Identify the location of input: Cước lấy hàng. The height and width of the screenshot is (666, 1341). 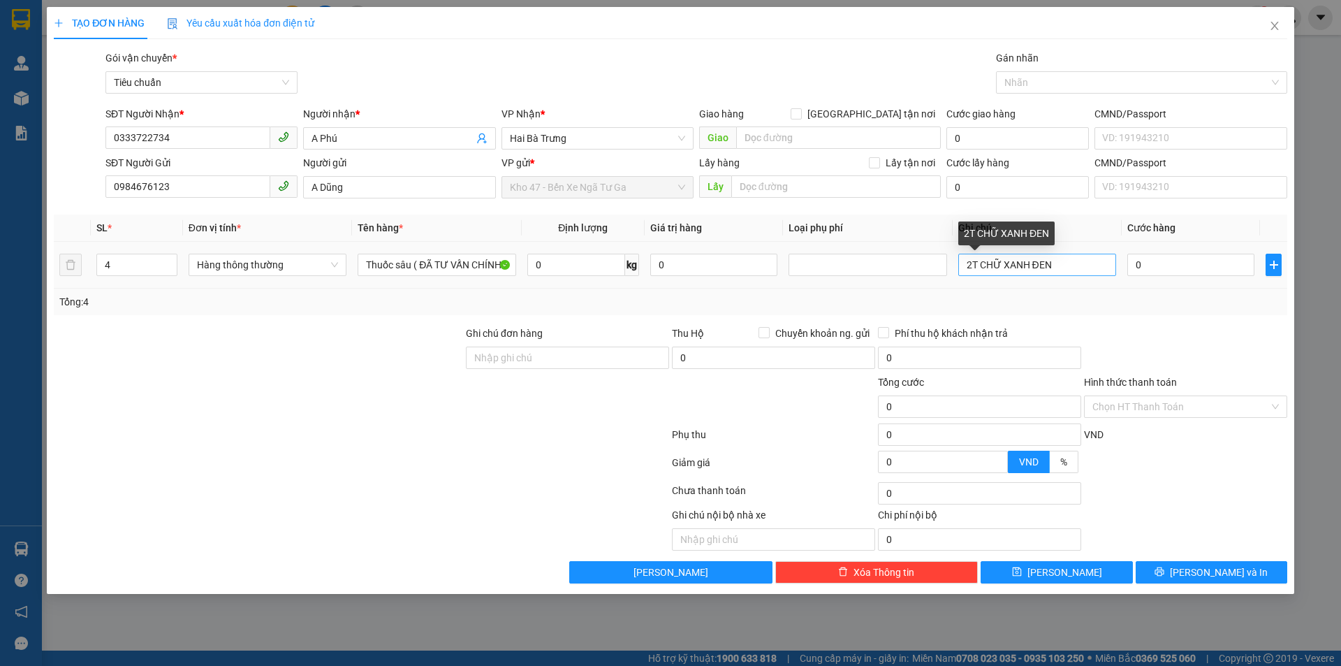
(1017, 187).